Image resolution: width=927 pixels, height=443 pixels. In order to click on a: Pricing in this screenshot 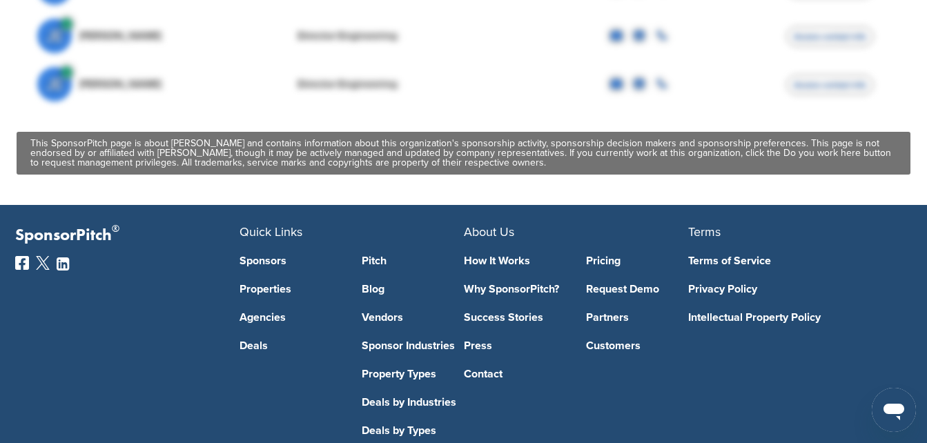, I will do `click(637, 261)`.